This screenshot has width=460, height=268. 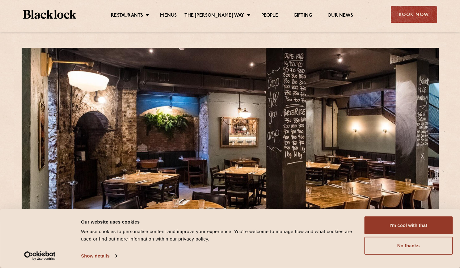 What do you see at coordinates (340, 16) in the screenshot?
I see `a: Our News` at bounding box center [340, 16].